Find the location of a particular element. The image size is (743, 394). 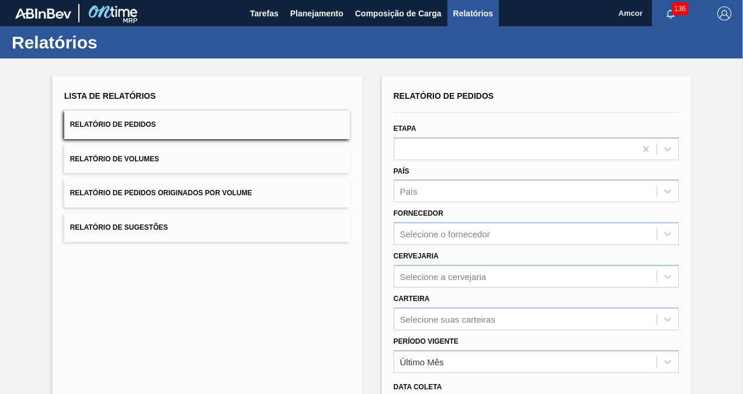

label: Etapa is located at coordinates (405, 128).